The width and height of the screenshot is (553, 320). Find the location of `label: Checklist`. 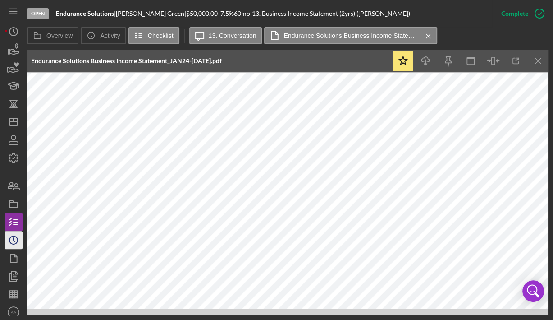

label: Checklist is located at coordinates (160, 36).